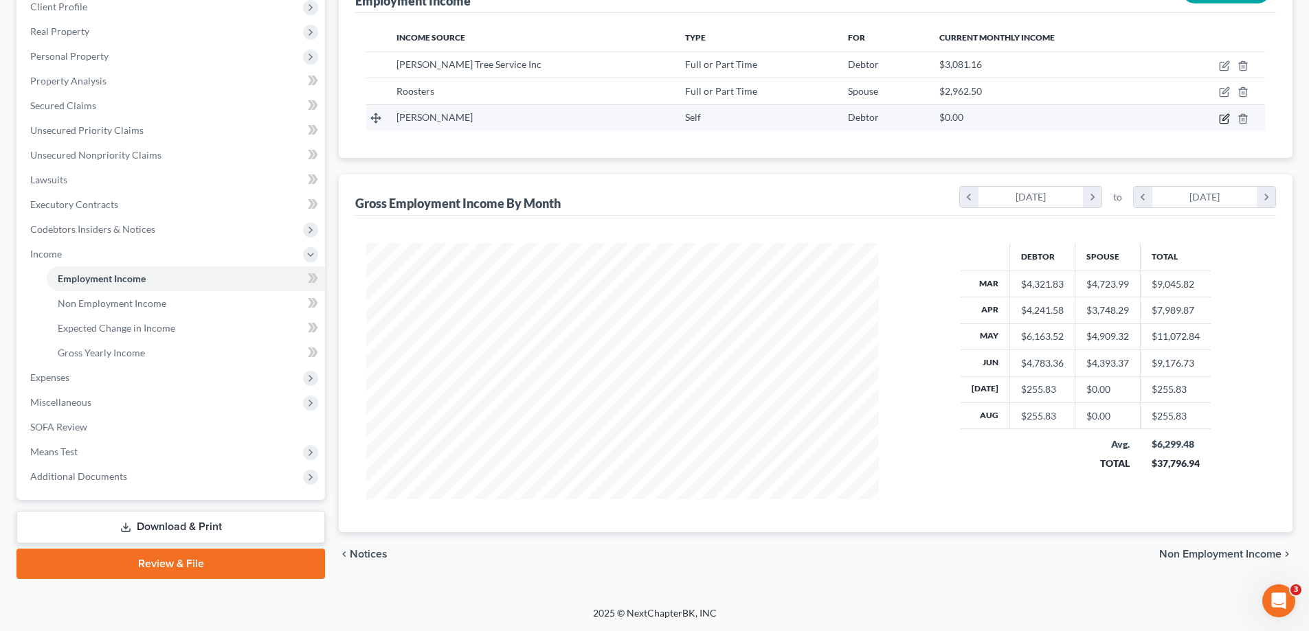 This screenshot has height=631, width=1309. Describe the element at coordinates (172, 427) in the screenshot. I see `a: SOFA Review` at that location.